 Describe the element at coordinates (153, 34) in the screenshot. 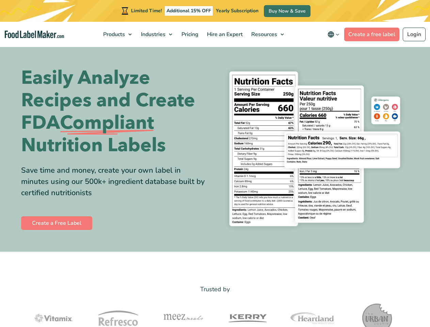

I see `span: Industries` at that location.